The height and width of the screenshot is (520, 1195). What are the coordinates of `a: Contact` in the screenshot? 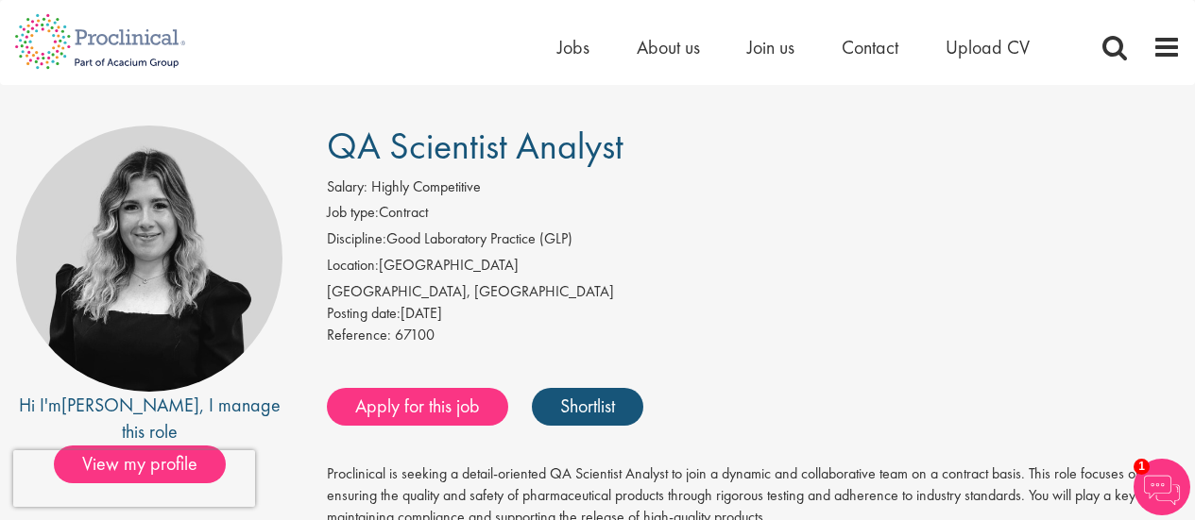 It's located at (870, 47).